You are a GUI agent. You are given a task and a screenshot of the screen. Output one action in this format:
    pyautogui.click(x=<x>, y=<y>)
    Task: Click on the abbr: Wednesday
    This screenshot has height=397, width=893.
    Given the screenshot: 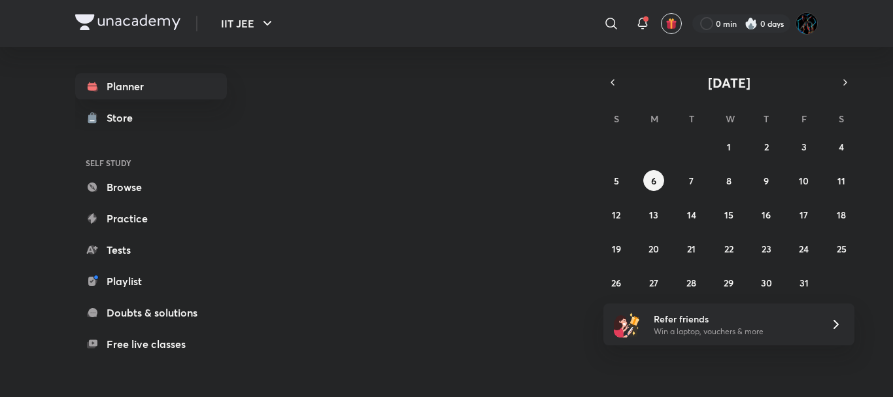 What is the action you would take?
    pyautogui.click(x=730, y=118)
    